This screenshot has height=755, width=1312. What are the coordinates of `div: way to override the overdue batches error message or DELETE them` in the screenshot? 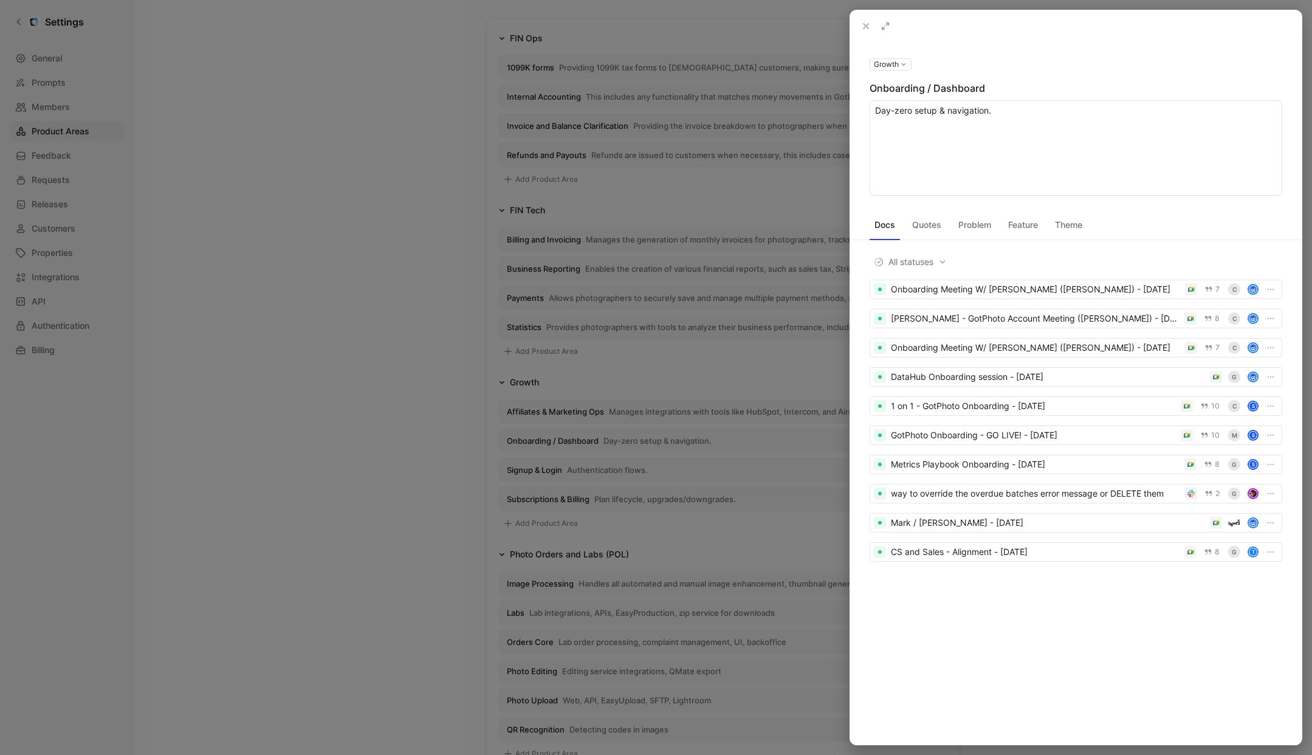 It's located at (1035, 493).